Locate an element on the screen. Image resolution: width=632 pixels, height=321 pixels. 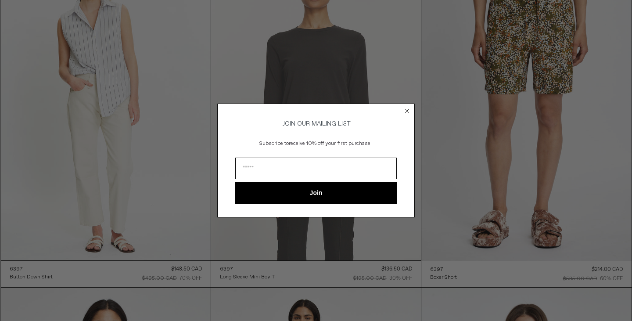
span: Subscribe to is located at coordinates (274, 143).